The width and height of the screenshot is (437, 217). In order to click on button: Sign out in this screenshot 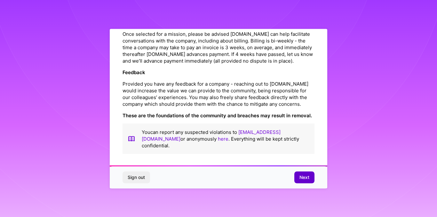, I will do `click(136, 178)`.